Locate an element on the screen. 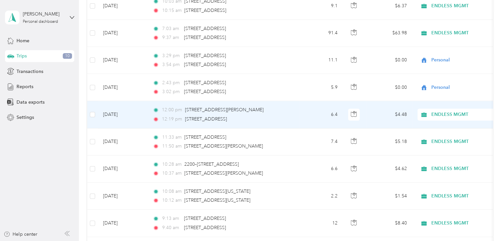 The image size is (504, 241). span: 12:00 pm is located at coordinates (172, 110).